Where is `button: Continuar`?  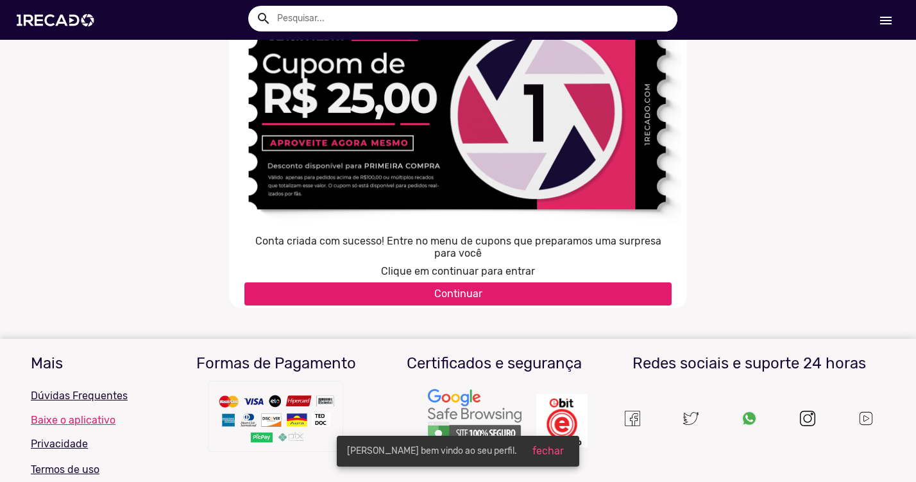
button: Continuar is located at coordinates (458, 294).